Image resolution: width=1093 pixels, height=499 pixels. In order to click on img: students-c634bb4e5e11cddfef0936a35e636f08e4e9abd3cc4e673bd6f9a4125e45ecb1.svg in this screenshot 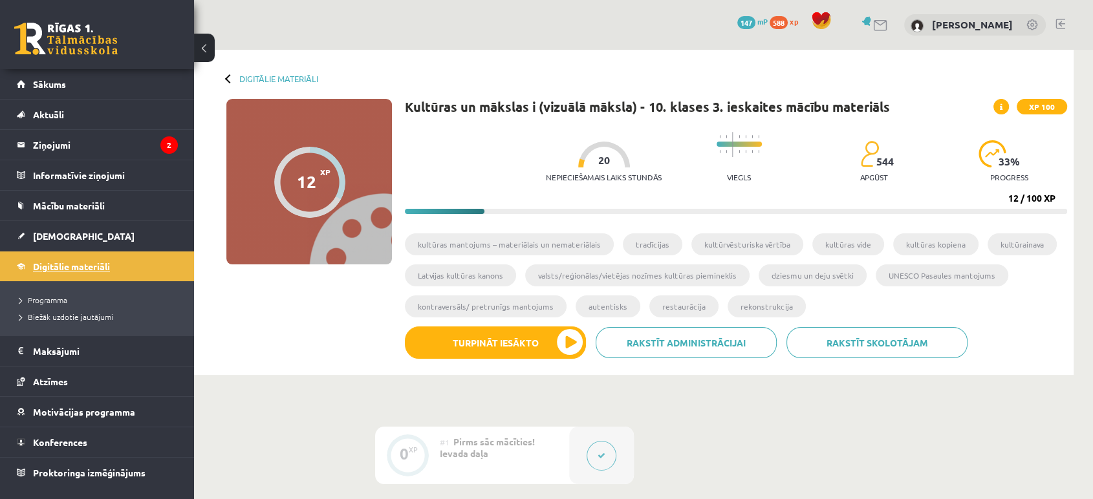, I will do `click(869, 154)`.